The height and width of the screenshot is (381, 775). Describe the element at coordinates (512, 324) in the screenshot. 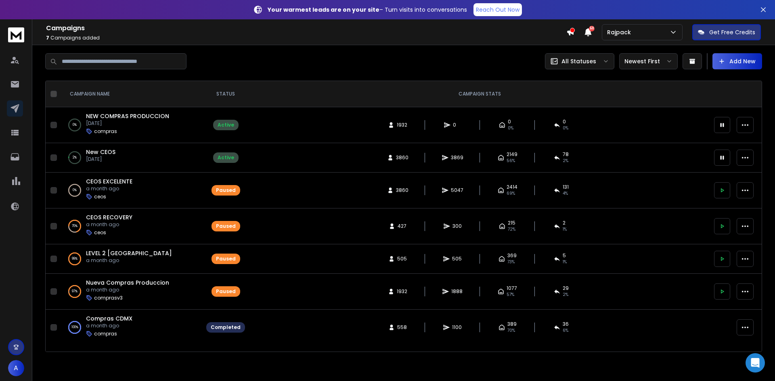

I see `span: 389` at that location.